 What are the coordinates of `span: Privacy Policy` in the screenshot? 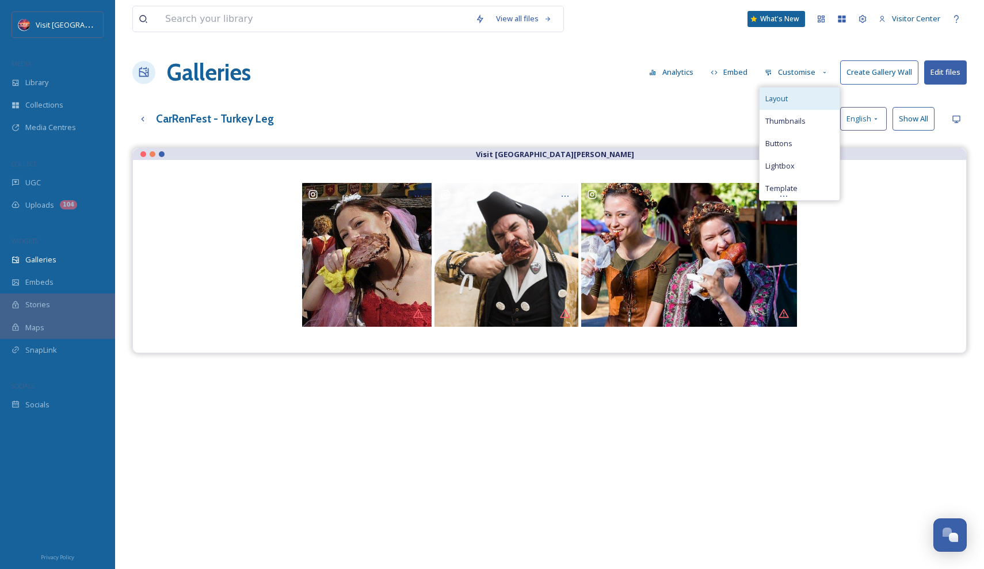 It's located at (58, 557).